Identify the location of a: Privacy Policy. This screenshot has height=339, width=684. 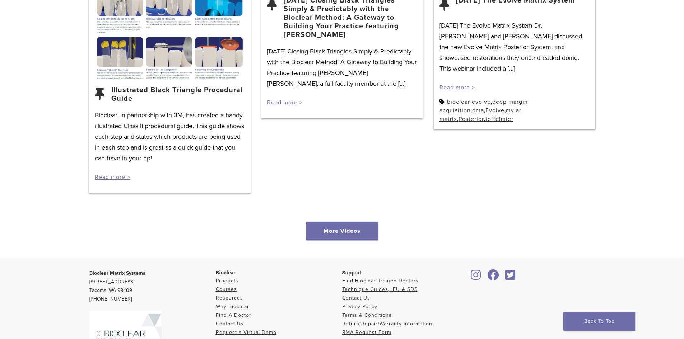
(360, 307).